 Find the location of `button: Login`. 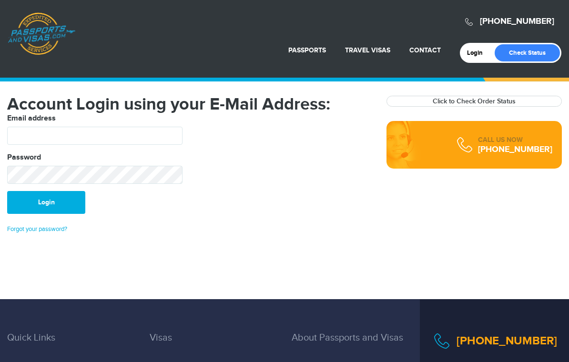

button: Login is located at coordinates (46, 202).